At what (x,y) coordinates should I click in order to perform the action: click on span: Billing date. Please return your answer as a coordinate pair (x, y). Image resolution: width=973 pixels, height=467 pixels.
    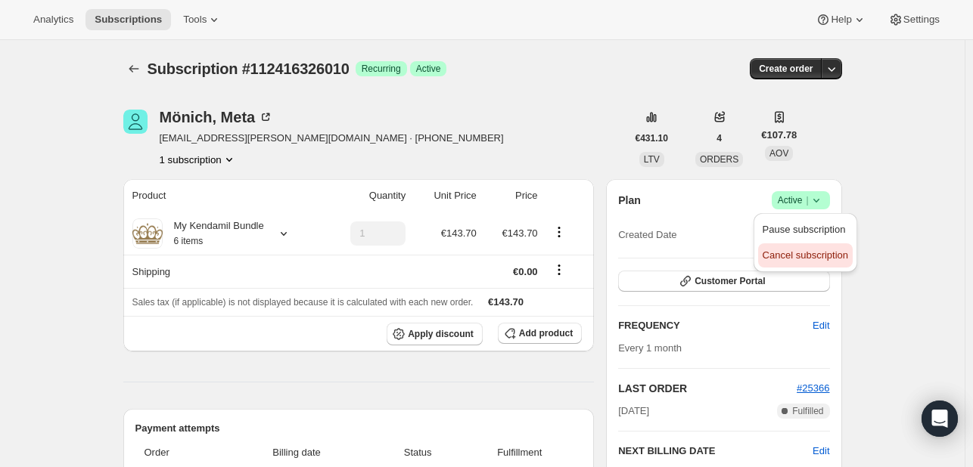
    Looking at the image, I should click on (297, 453).